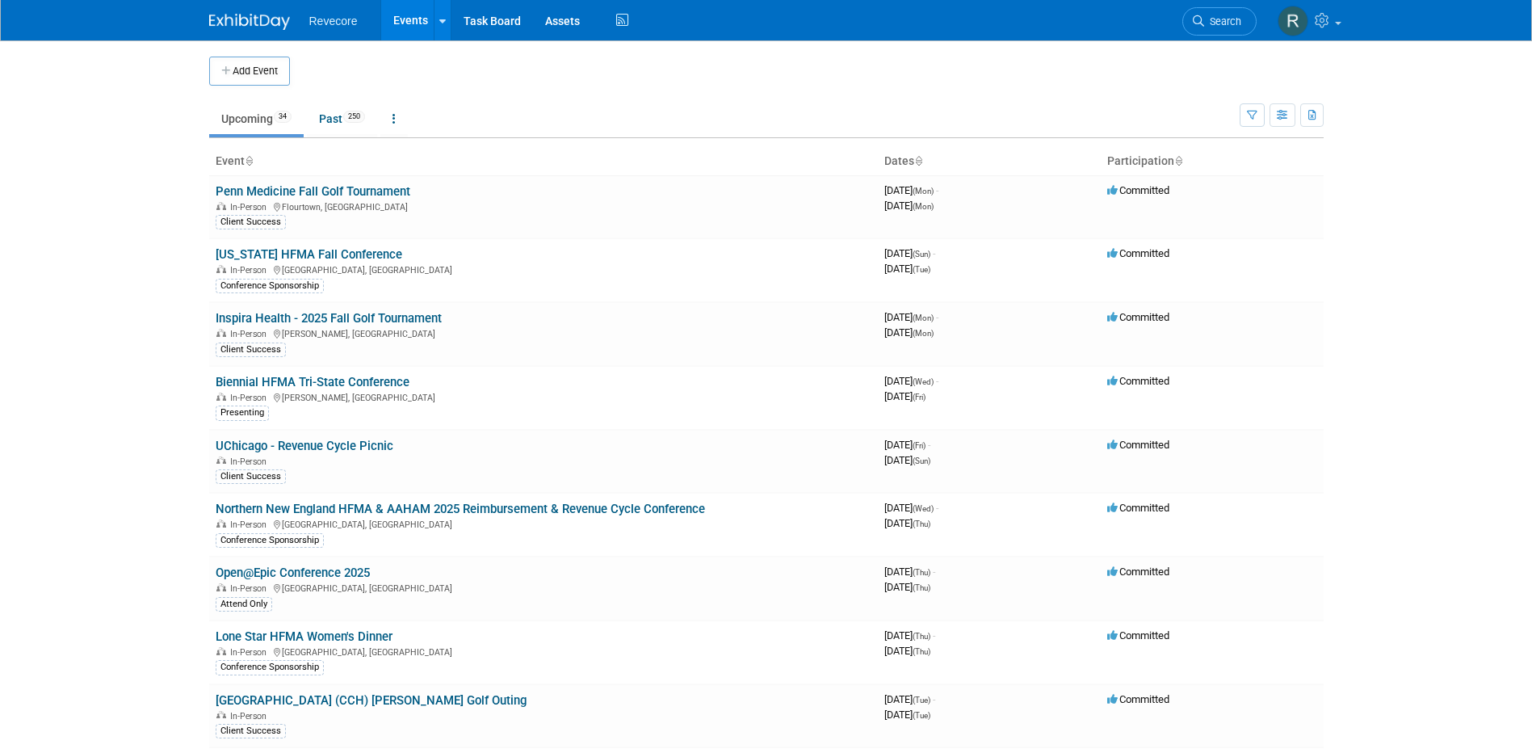 This screenshot has height=753, width=1532. What do you see at coordinates (304, 637) in the screenshot?
I see `a: Lone Star HFMA Women's Dinner` at bounding box center [304, 637].